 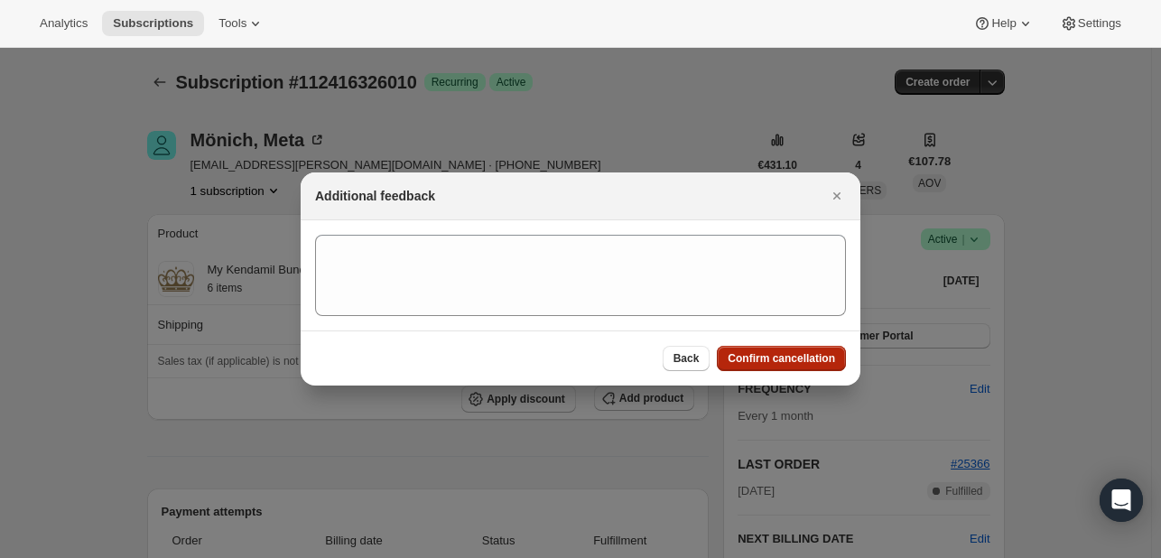 I want to click on span: Analytics, so click(x=63, y=23).